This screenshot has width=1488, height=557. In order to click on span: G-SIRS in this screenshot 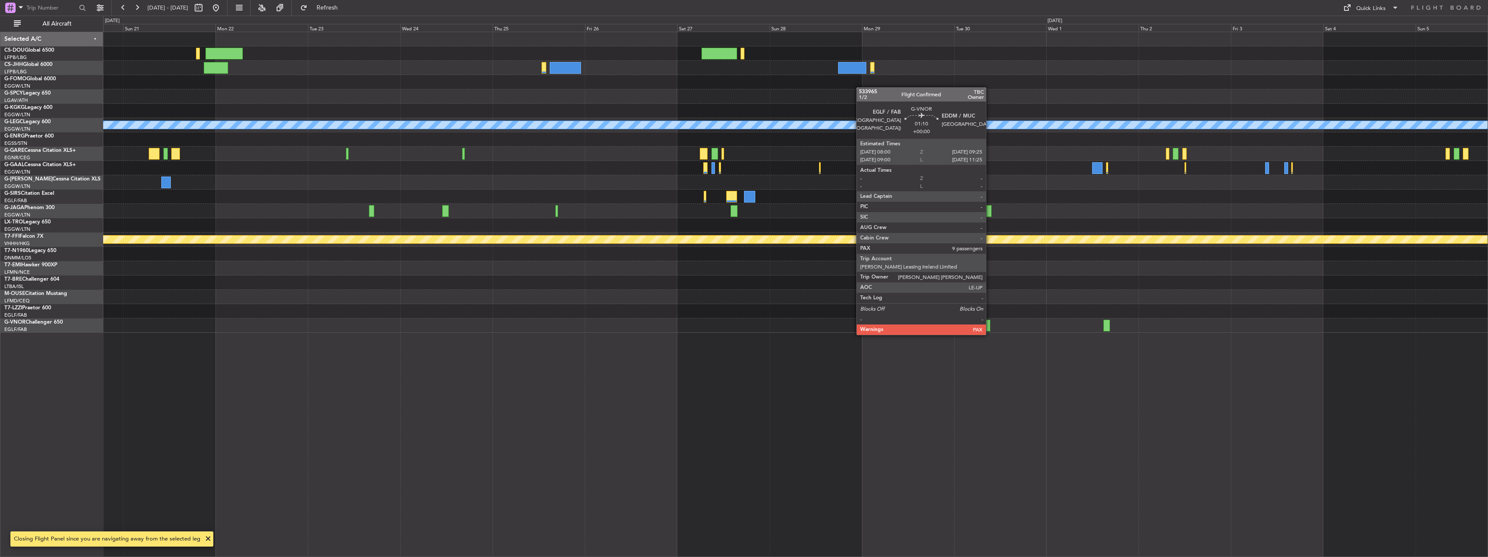, I will do `click(13, 193)`.